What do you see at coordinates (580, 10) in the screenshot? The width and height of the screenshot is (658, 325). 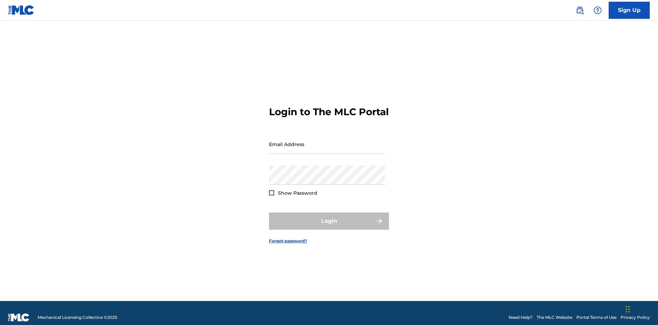 I see `img: search` at bounding box center [580, 10].